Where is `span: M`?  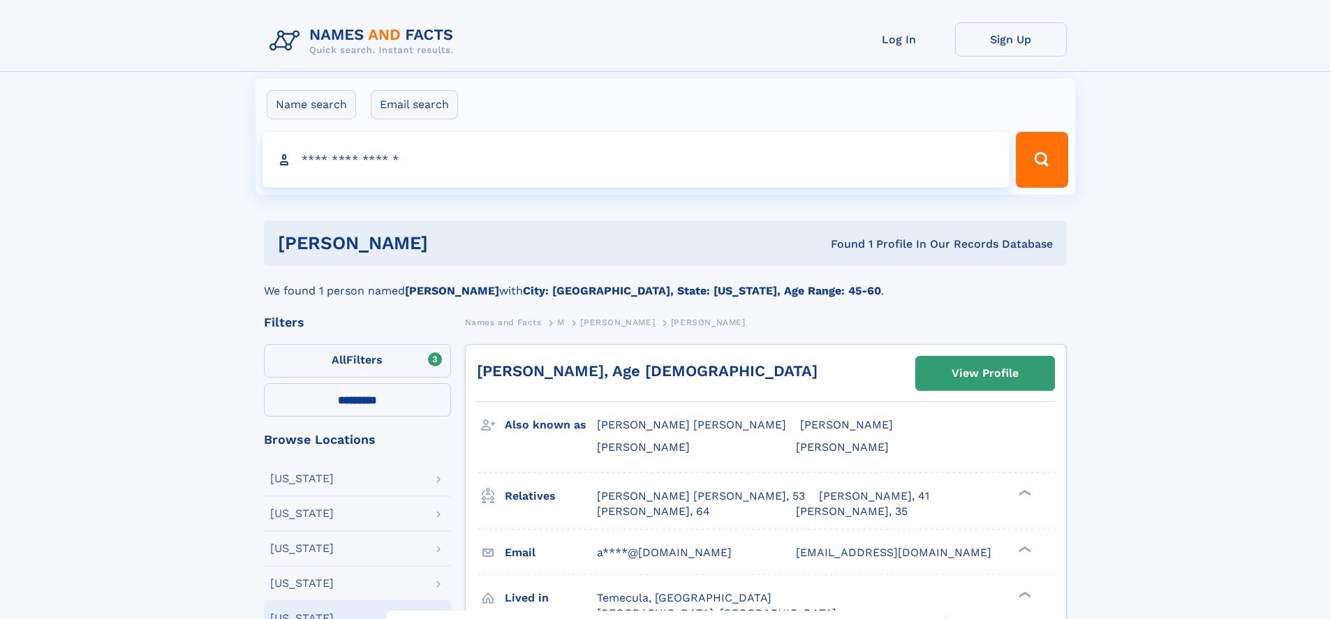
span: M is located at coordinates (561, 323).